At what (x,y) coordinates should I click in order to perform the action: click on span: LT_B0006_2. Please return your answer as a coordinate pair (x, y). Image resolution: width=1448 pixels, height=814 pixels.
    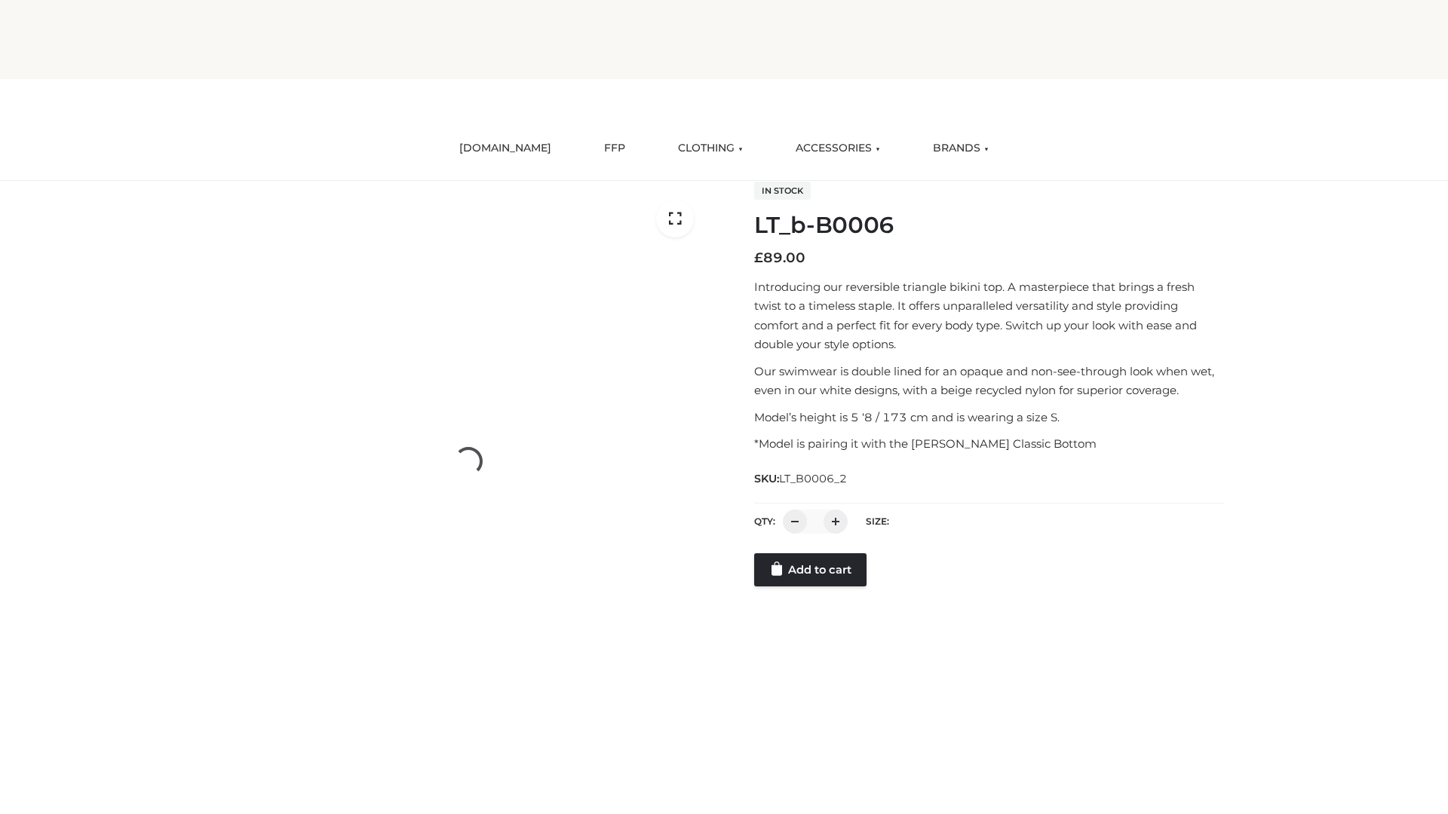
    Looking at the image, I should click on (813, 479).